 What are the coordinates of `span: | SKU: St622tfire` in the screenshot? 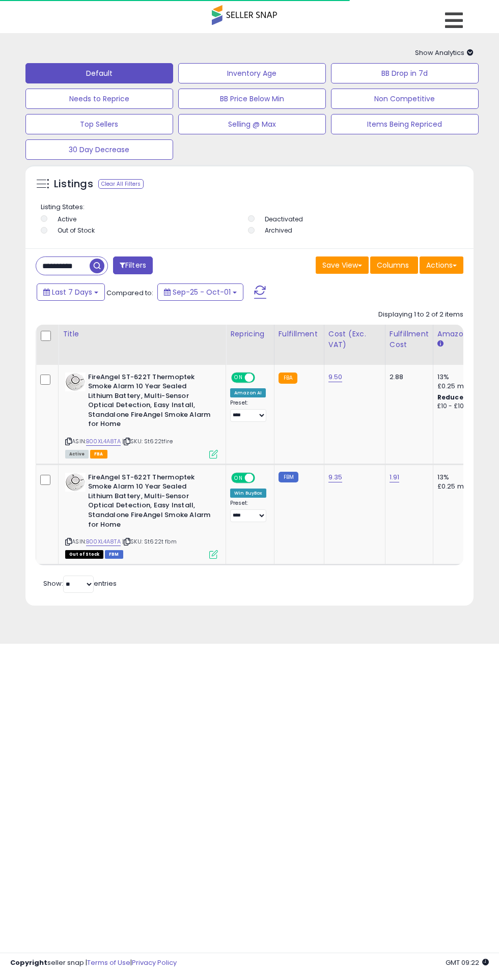 It's located at (147, 441).